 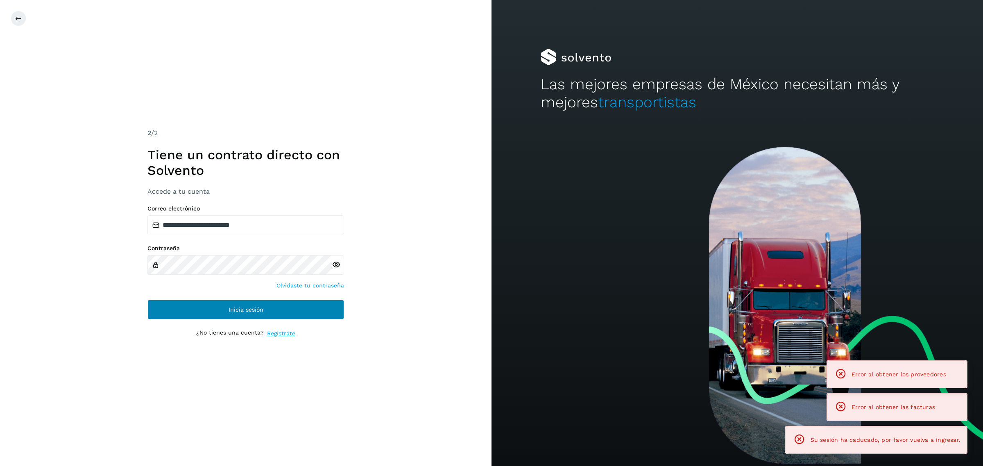 I want to click on span: Inicia sesión, so click(x=246, y=310).